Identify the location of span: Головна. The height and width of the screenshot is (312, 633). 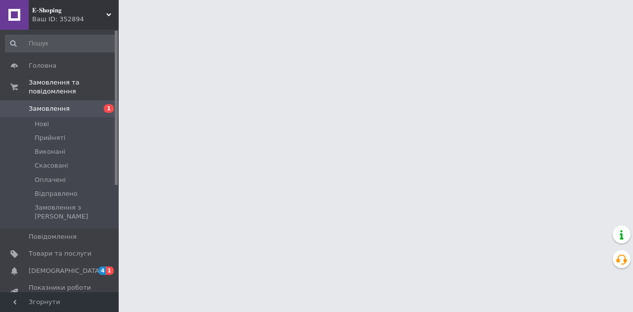
(43, 66).